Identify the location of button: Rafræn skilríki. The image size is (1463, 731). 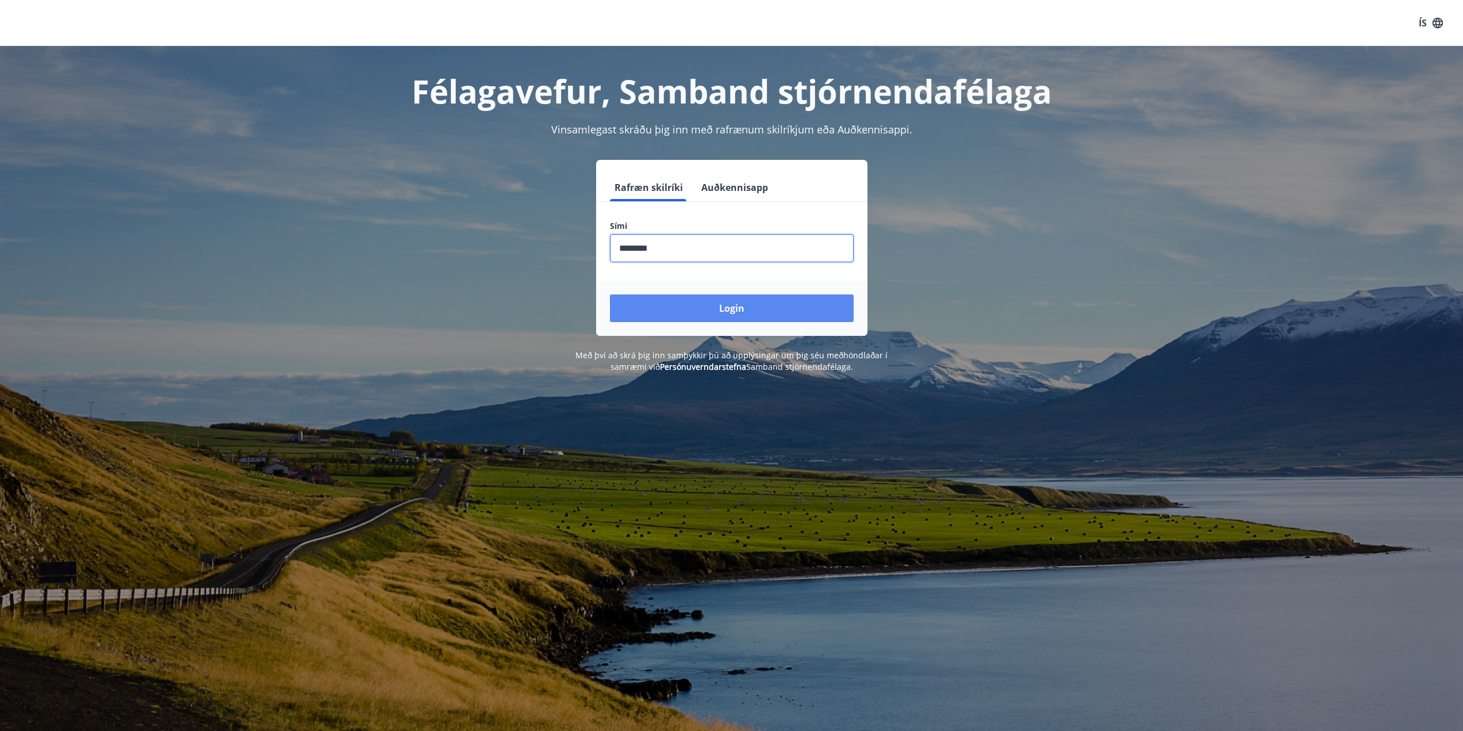
(648, 187).